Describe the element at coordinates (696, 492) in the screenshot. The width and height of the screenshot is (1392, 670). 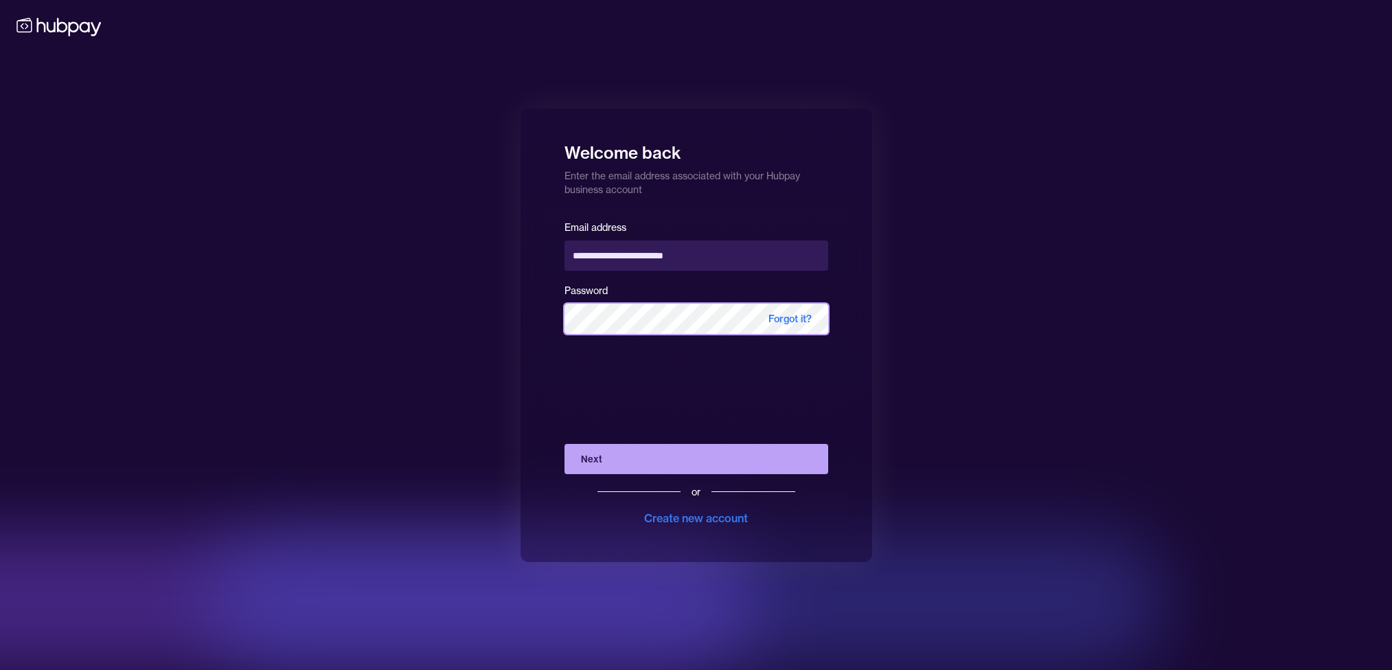
I see `div: or` at that location.